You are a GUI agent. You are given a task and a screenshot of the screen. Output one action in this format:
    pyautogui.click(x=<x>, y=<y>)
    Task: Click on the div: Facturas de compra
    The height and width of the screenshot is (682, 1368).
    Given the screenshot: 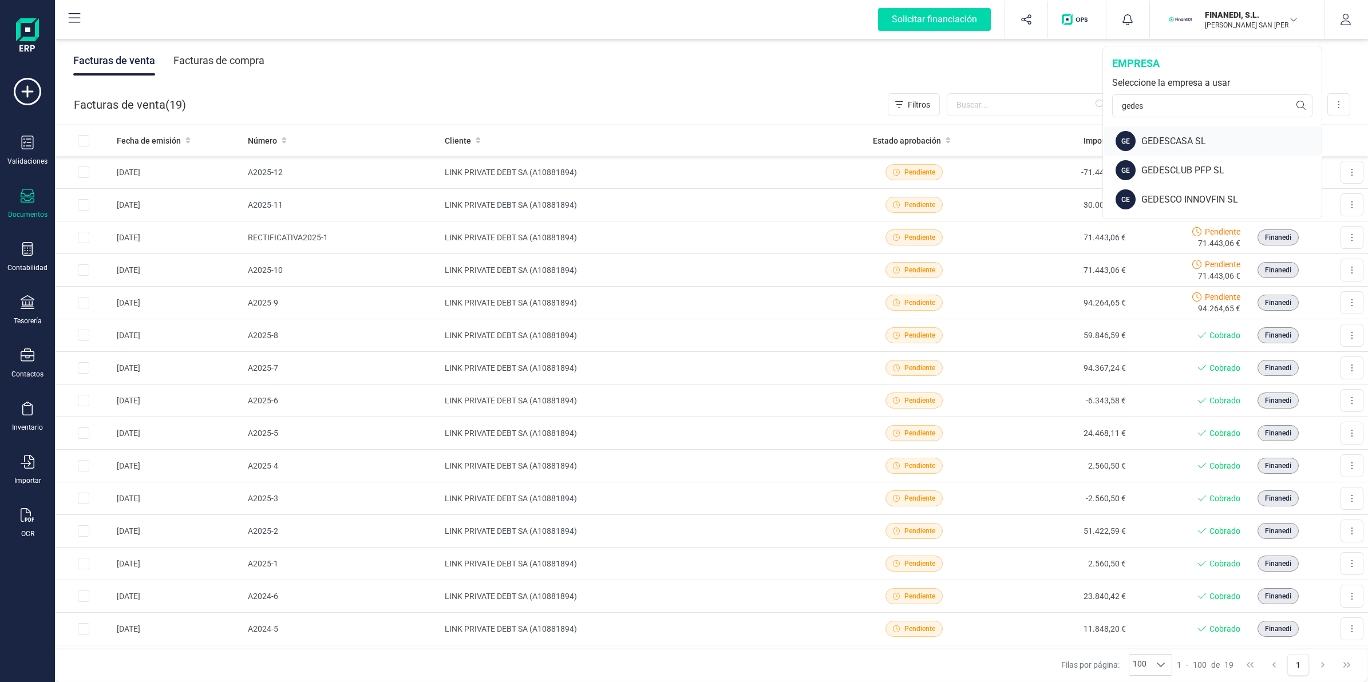 What is the action you would take?
    pyautogui.click(x=219, y=61)
    